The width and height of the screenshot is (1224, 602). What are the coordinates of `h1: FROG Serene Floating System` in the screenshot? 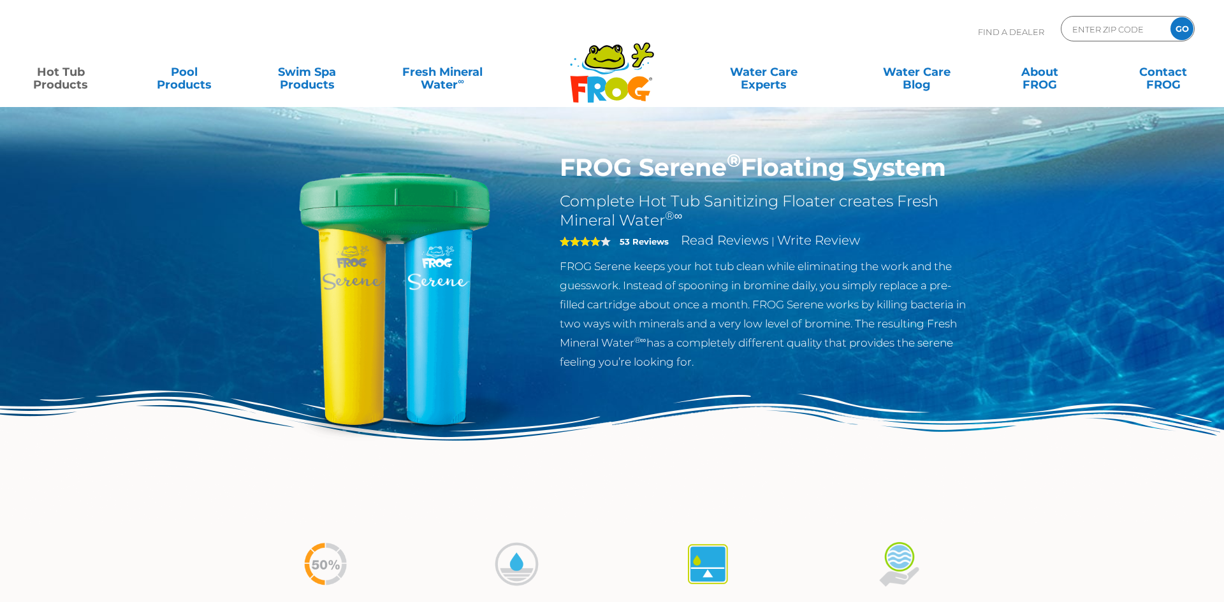 It's located at (768, 168).